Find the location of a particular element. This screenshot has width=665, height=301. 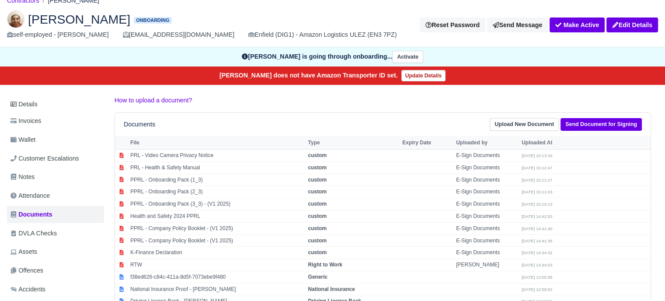

td: RTW is located at coordinates (217, 265).